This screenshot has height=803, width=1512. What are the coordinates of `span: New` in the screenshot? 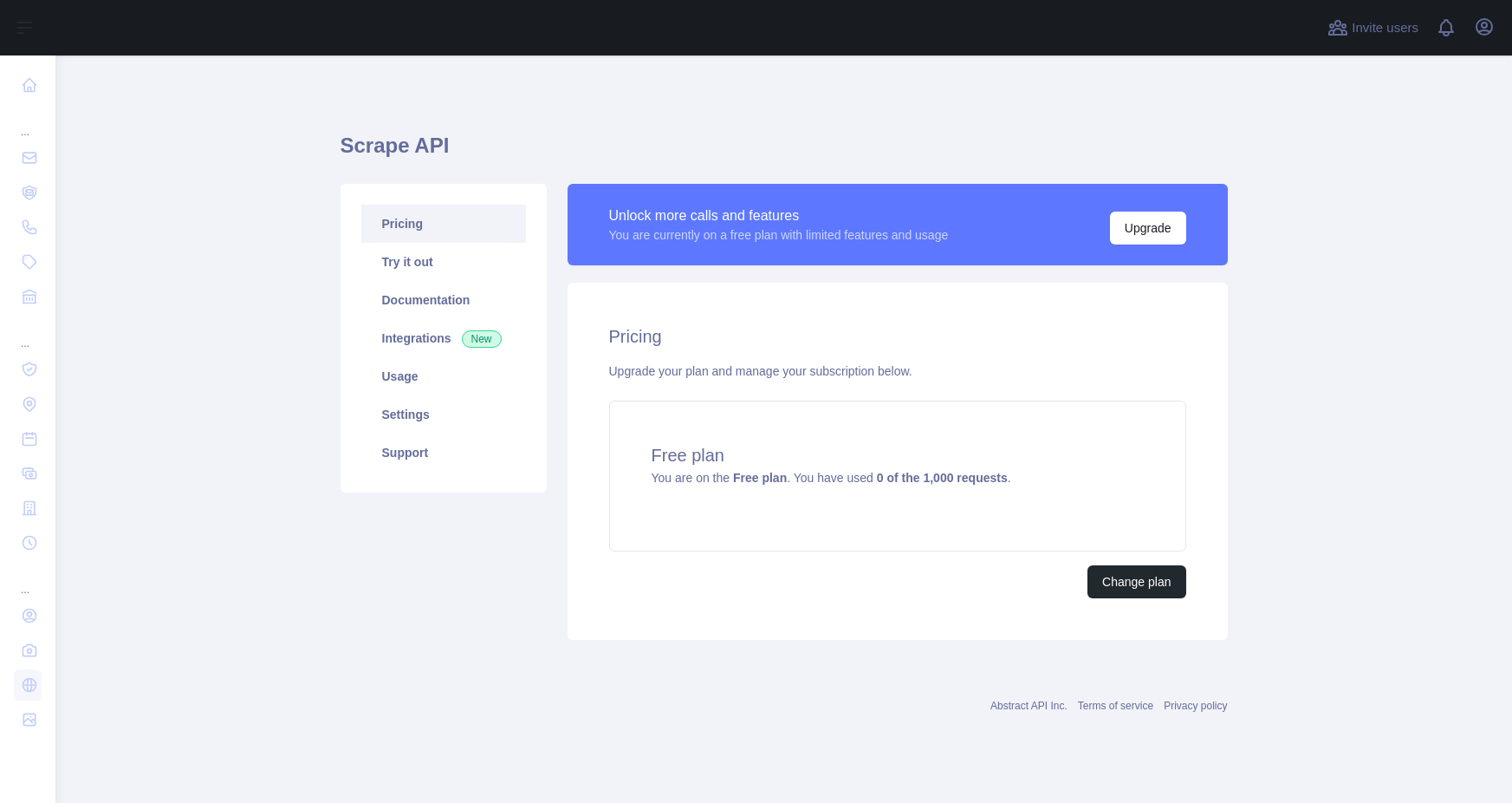 It's located at (482, 339).